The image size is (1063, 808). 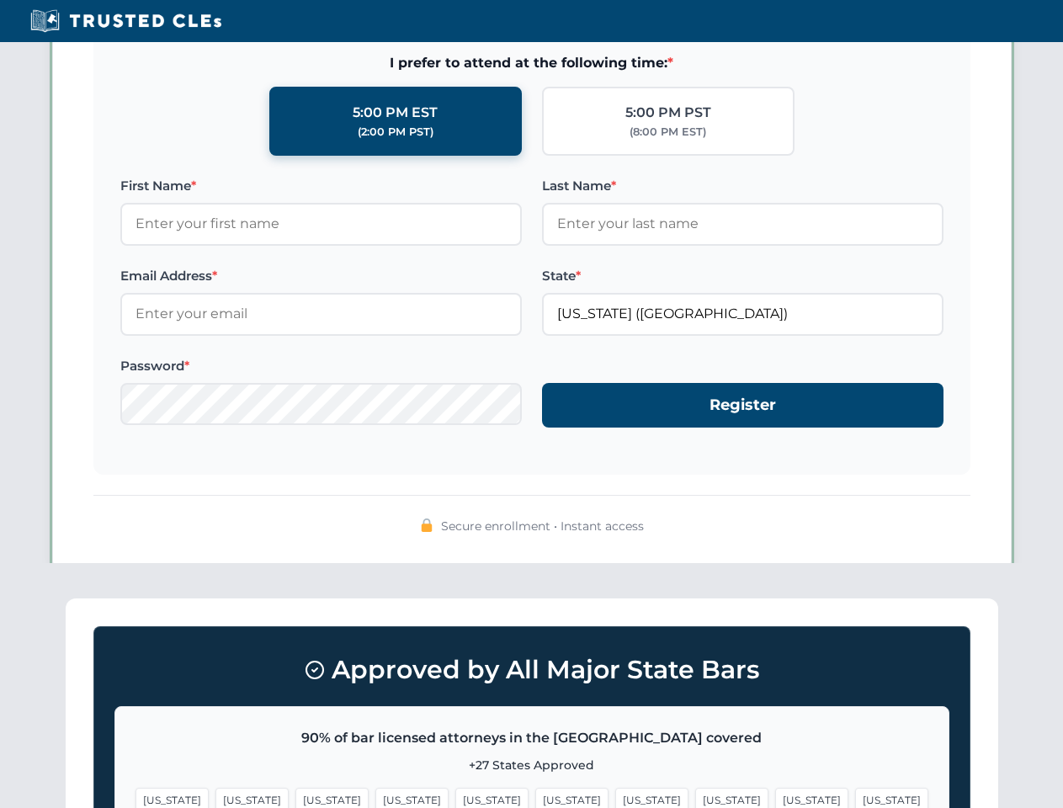 I want to click on div: (8:00 PM EST), so click(x=667, y=132).